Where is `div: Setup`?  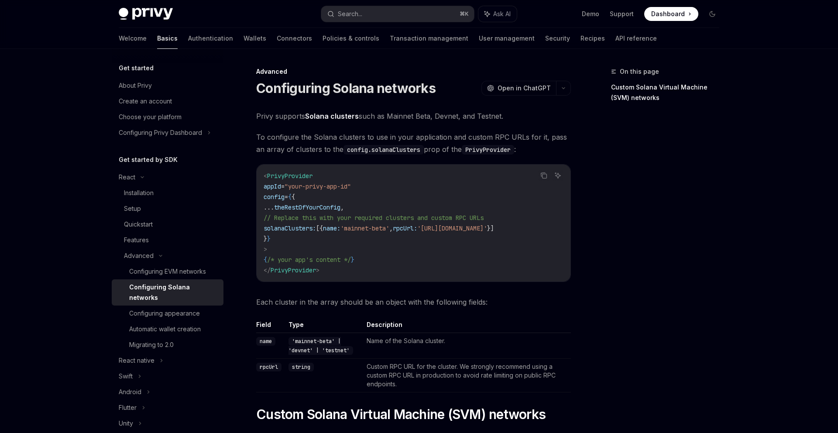 div: Setup is located at coordinates (132, 209).